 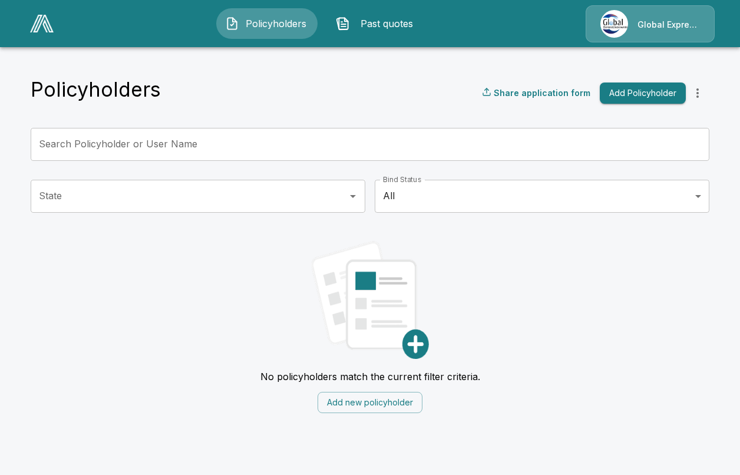 What do you see at coordinates (640, 93) in the screenshot?
I see `a: Add Policyholder` at bounding box center [640, 93].